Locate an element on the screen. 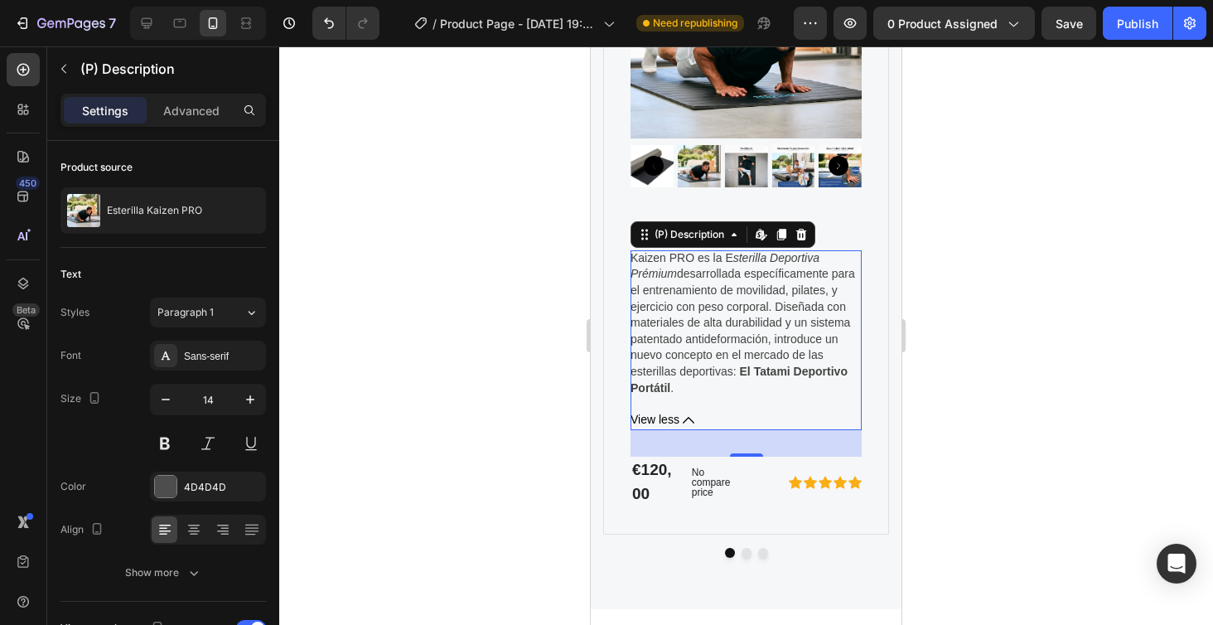  div: Undo/Redo is located at coordinates (346, 23).